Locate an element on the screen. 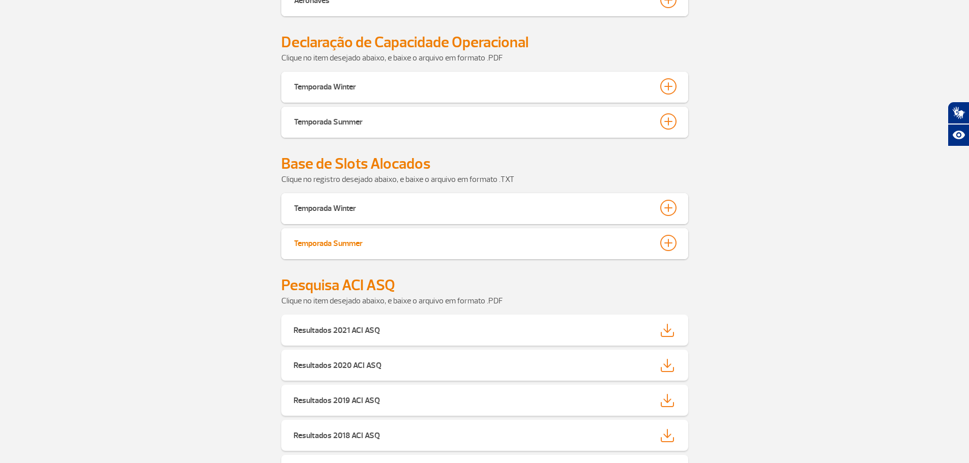 This screenshot has height=463, width=969. a: Resultados 2021 ACI ASQ is located at coordinates (485, 330).